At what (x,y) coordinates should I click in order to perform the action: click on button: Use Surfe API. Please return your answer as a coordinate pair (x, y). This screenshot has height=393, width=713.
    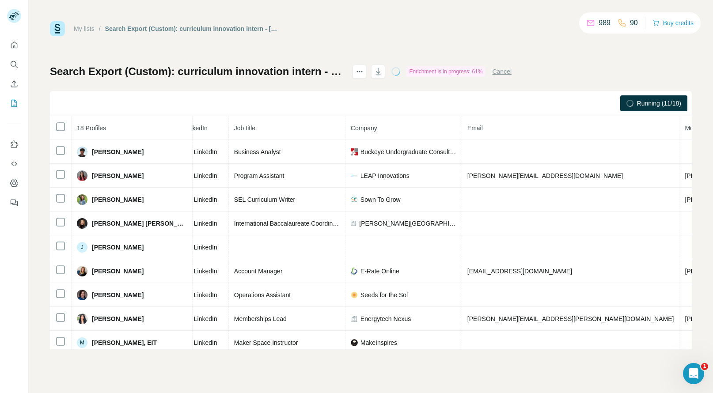
    Looking at the image, I should click on (14, 164).